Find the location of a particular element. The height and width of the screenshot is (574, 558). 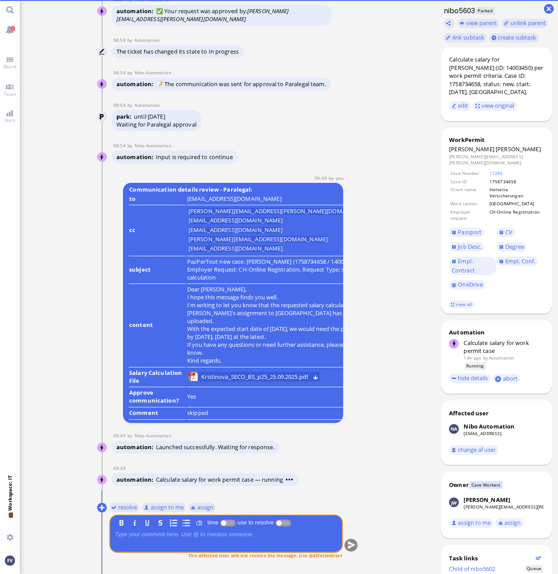

p-inputswitch: Log time spent is located at coordinates (228, 522).